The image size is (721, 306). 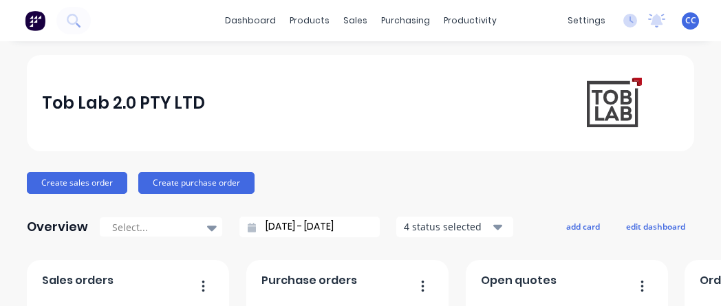 I want to click on button: add card, so click(x=583, y=226).